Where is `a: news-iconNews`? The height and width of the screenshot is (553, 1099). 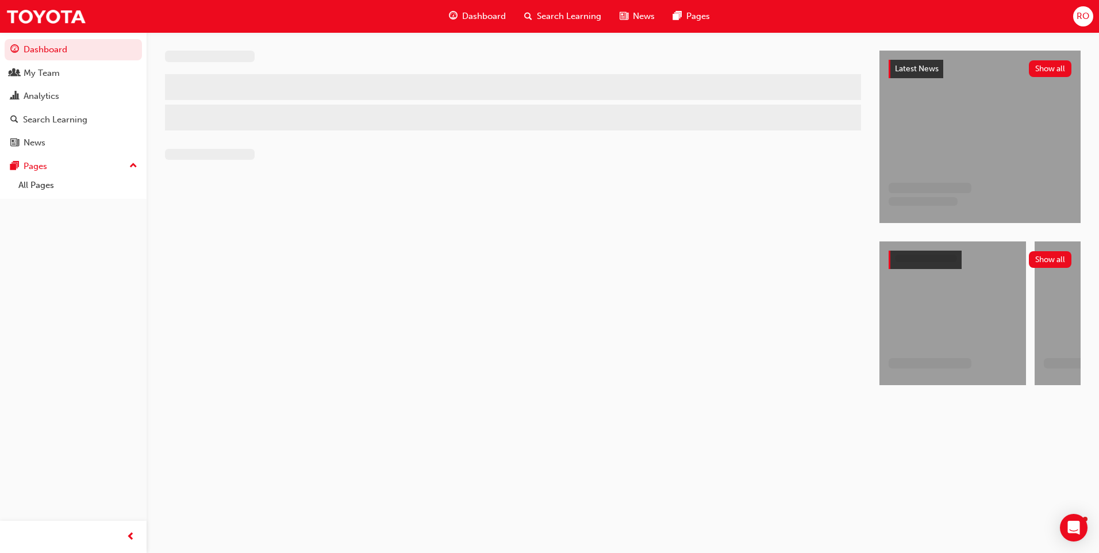
a: news-iconNews is located at coordinates (637, 16).